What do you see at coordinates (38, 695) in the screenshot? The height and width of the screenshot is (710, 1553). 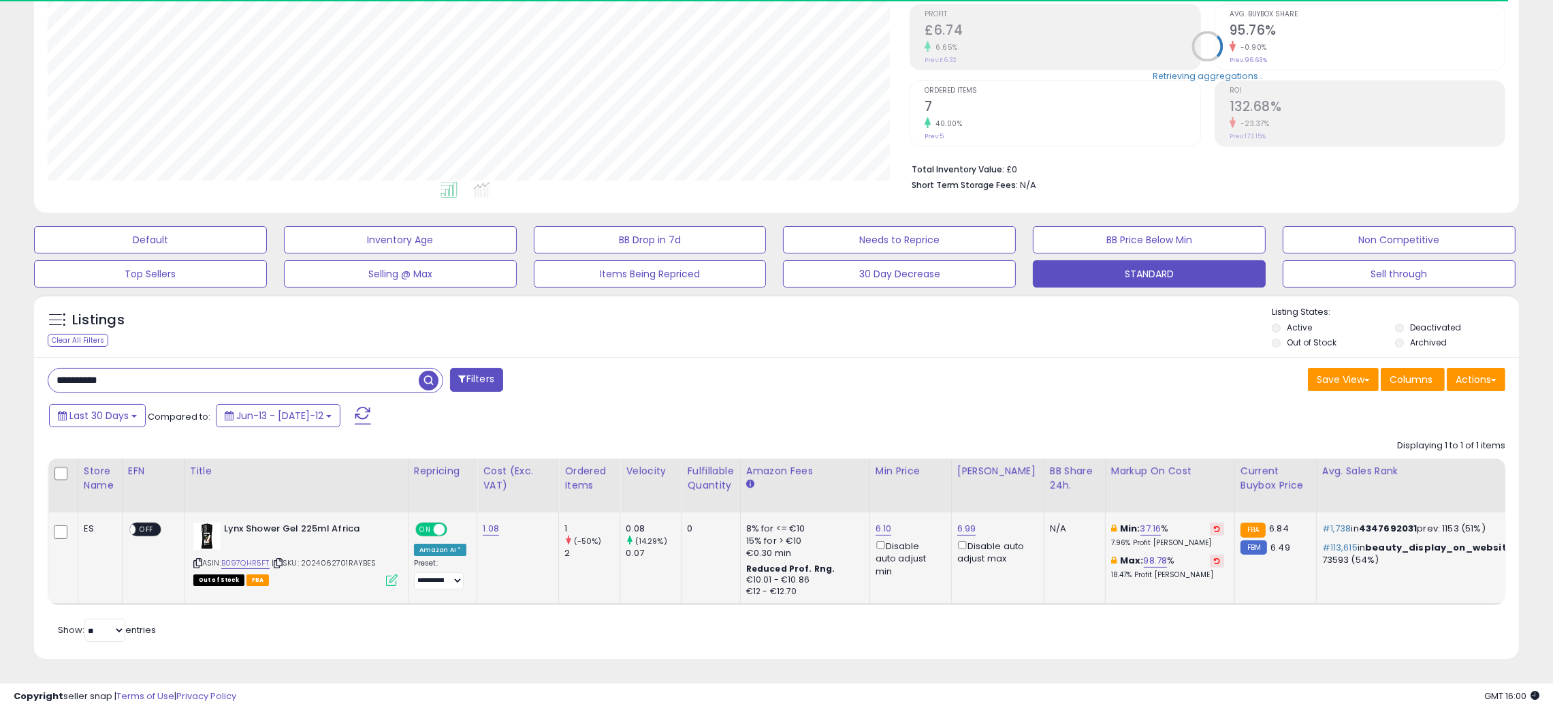 I see `strong: Copyright` at bounding box center [38, 695].